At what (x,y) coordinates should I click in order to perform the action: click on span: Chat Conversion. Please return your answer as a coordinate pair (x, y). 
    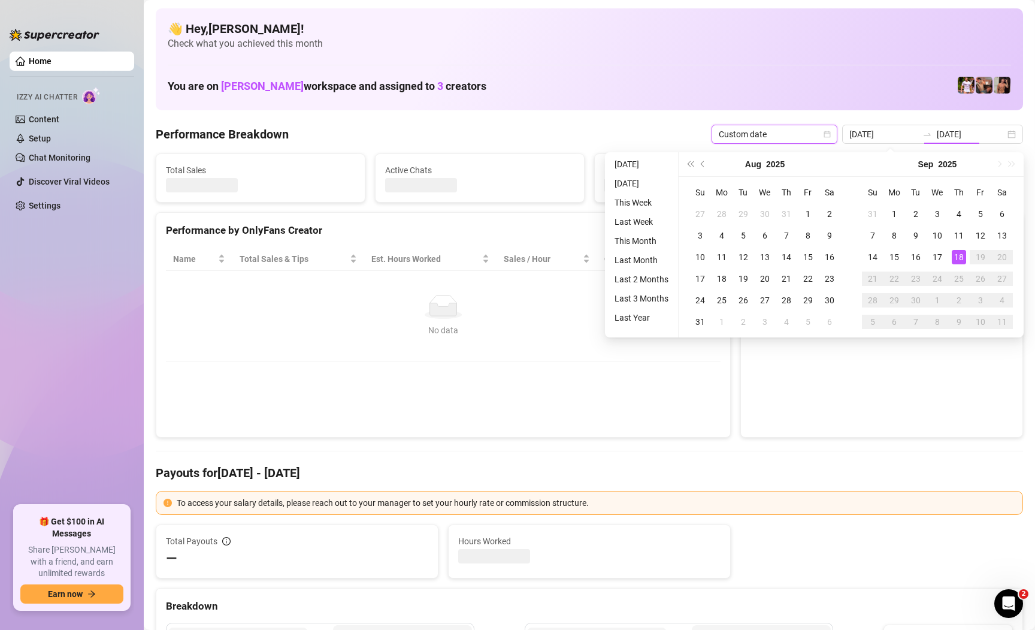
    Looking at the image, I should click on (654, 259).